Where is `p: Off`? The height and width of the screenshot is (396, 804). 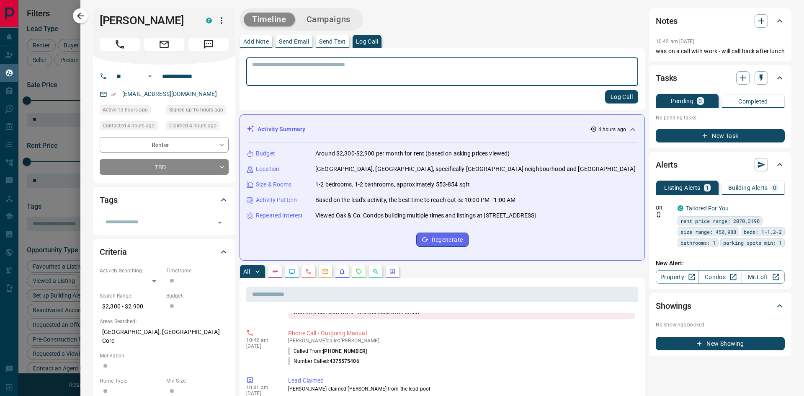
p: Off is located at coordinates (664, 208).